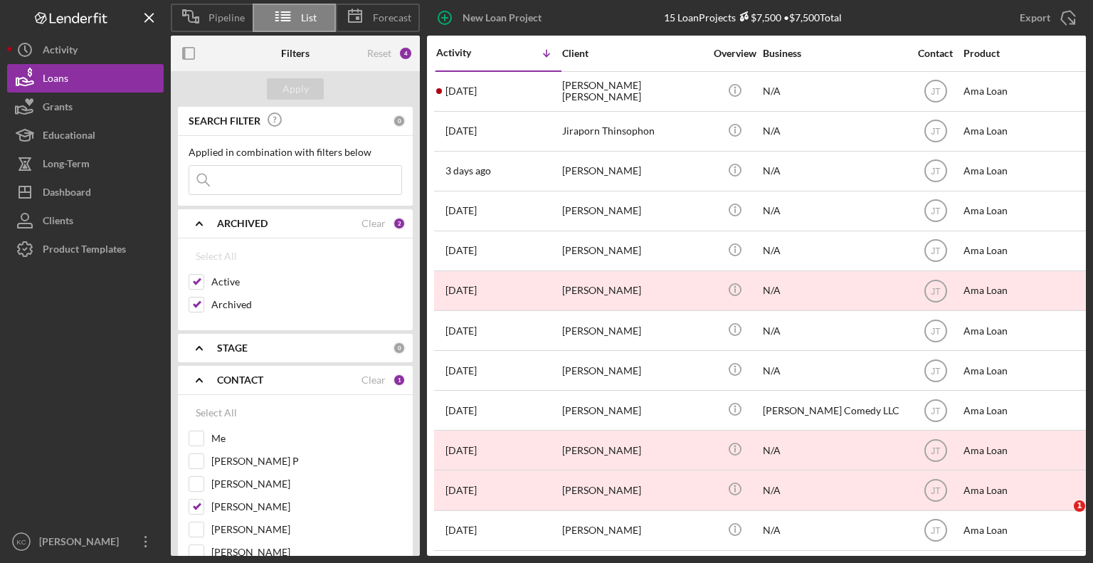 The height and width of the screenshot is (563, 1093). Describe the element at coordinates (461, 450) in the screenshot. I see `time: 2025-08-13 06:01` at that location.